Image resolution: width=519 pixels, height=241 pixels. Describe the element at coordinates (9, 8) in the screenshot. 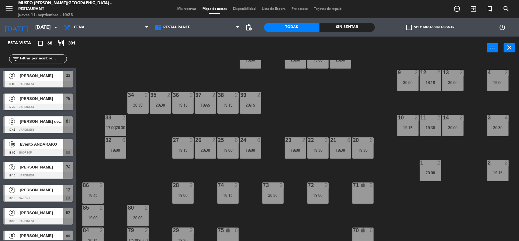

I see `i: menu` at that location.